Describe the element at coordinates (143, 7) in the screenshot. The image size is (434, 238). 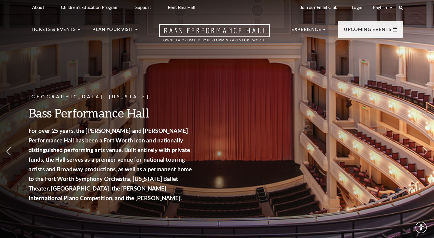
I see `p: Support` at that location.